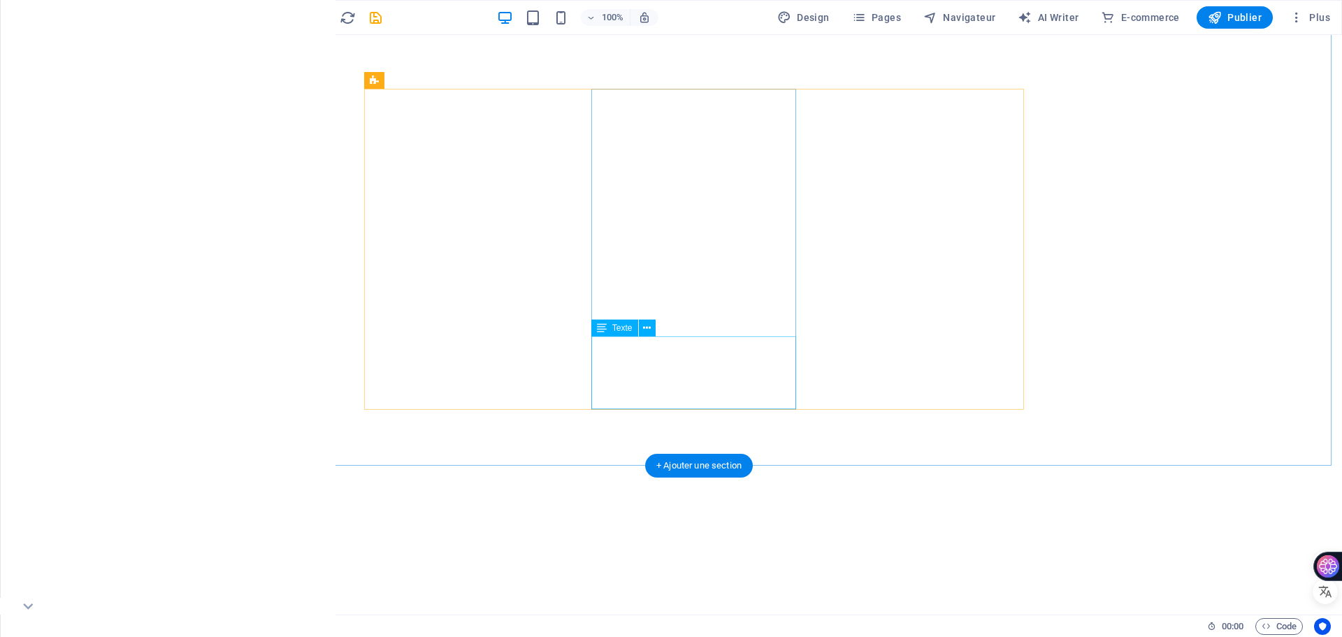 The width and height of the screenshot is (1342, 637). What do you see at coordinates (1234, 17) in the screenshot?
I see `button: Publier` at bounding box center [1234, 17].